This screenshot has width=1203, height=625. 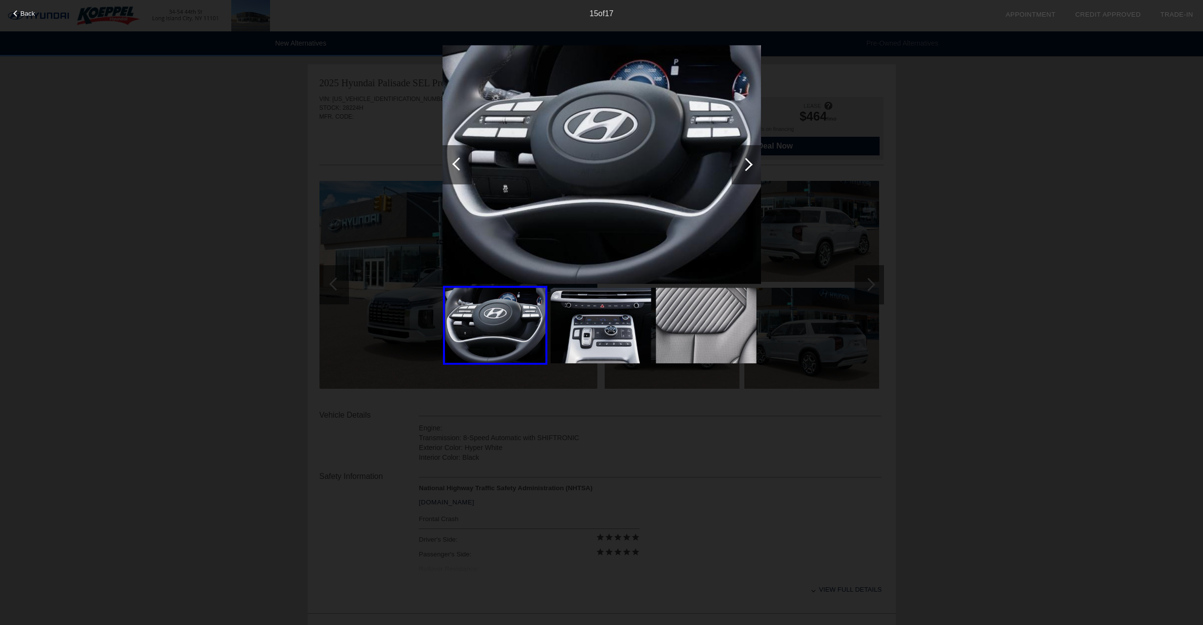 I want to click on a: Credit Approved, so click(x=1108, y=14).